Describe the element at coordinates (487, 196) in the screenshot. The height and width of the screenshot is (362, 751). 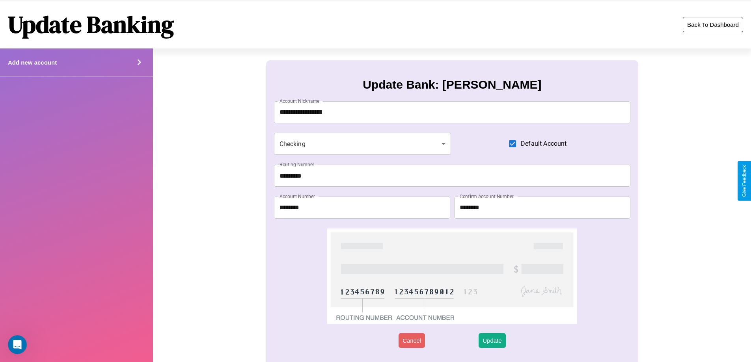
I see `label: Confirm Account Number` at that location.